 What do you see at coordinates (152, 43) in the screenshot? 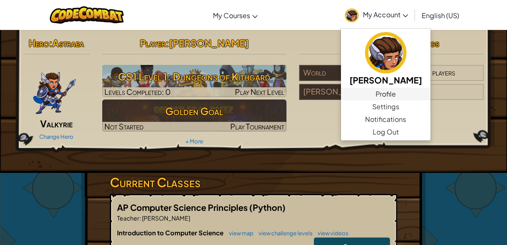
I see `span: Player` at bounding box center [152, 43].